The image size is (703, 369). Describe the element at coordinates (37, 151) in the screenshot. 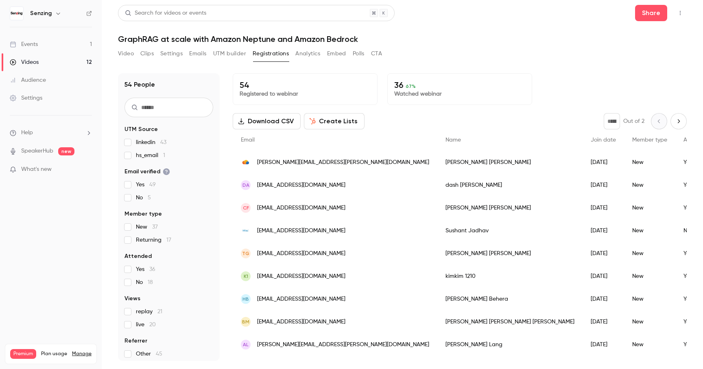

I see `a: SpeakerHub` at that location.